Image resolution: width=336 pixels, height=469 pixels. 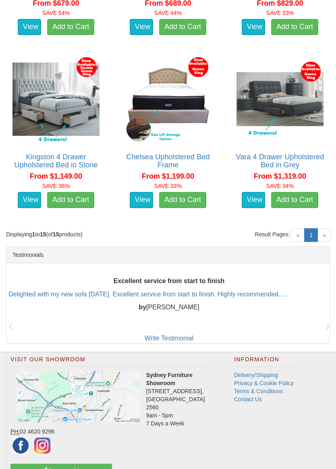 I want to click on img: Facebook, so click(x=21, y=446).